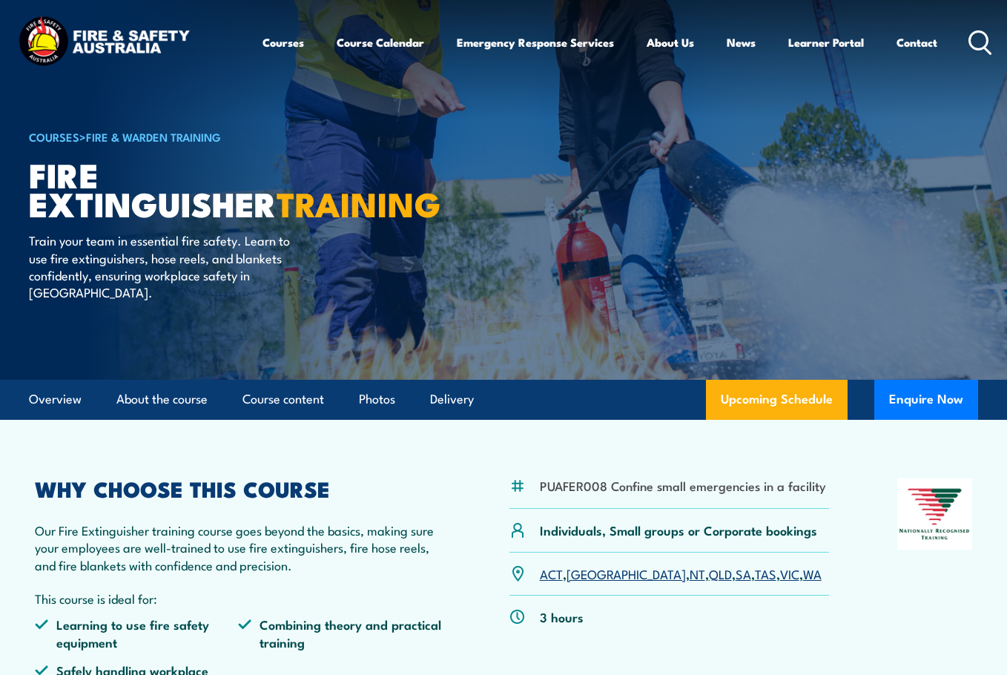  I want to click on li: PUAFER008 Confine small emergencies in a facility, so click(683, 485).